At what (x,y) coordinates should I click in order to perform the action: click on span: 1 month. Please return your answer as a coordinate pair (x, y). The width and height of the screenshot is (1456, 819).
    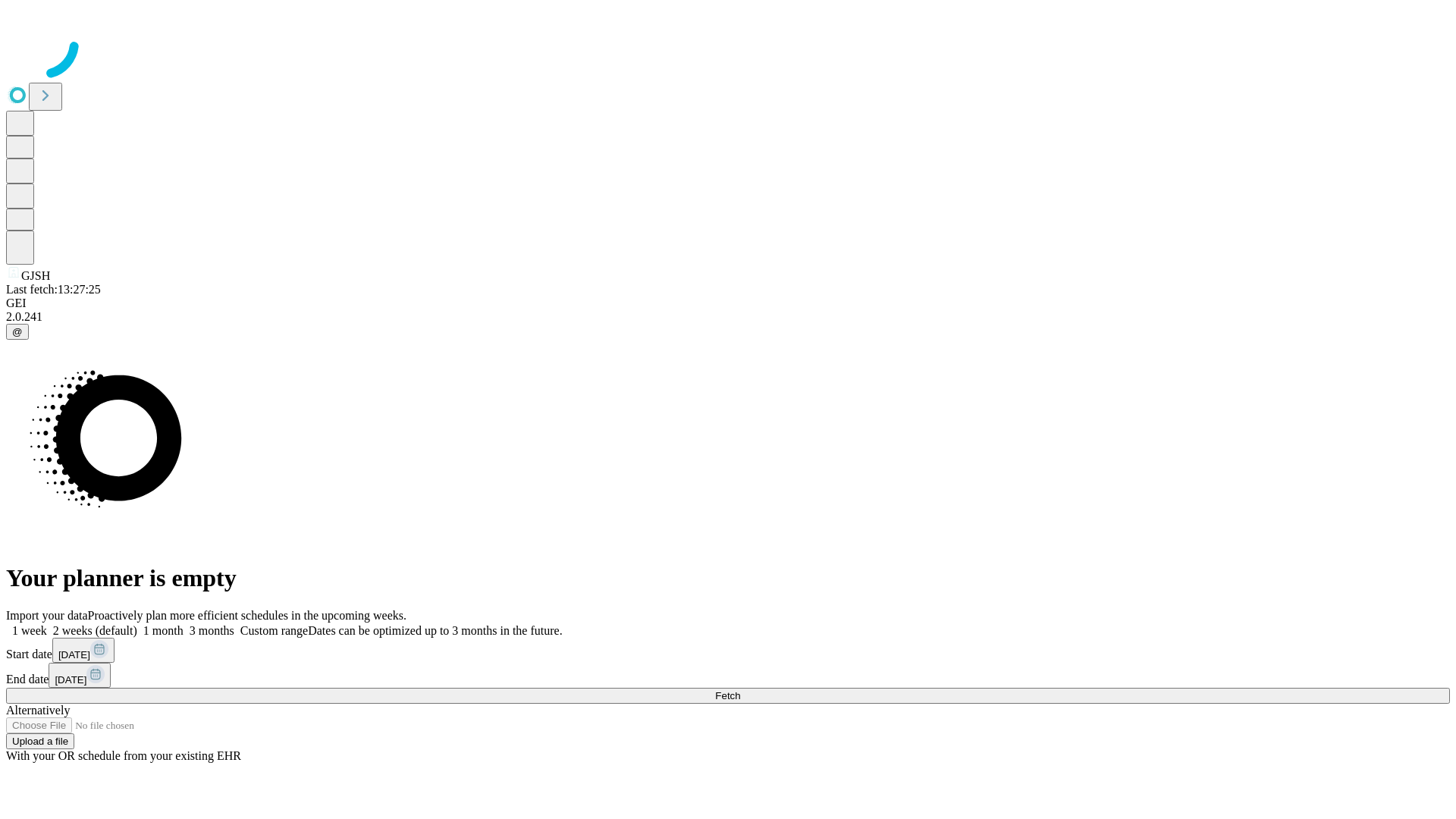
    Looking at the image, I should click on (163, 630).